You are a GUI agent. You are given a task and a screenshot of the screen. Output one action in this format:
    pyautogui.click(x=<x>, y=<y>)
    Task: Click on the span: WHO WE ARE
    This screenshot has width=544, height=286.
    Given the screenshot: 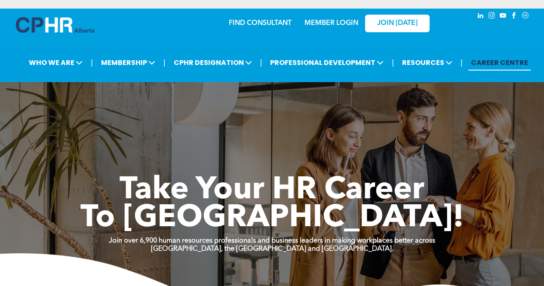 What is the action you would take?
    pyautogui.click(x=56, y=62)
    